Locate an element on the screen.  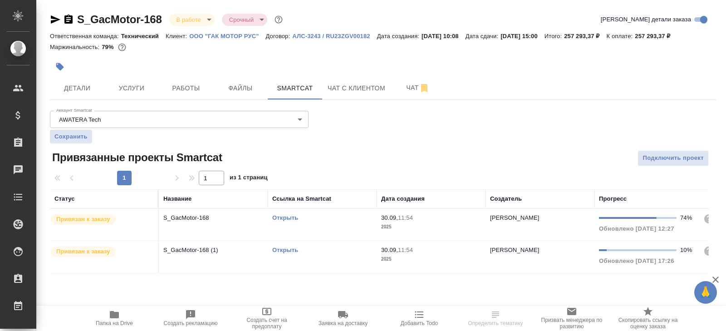
button: Скопировать ссылку на оценку заказа is located at coordinates (648, 318).